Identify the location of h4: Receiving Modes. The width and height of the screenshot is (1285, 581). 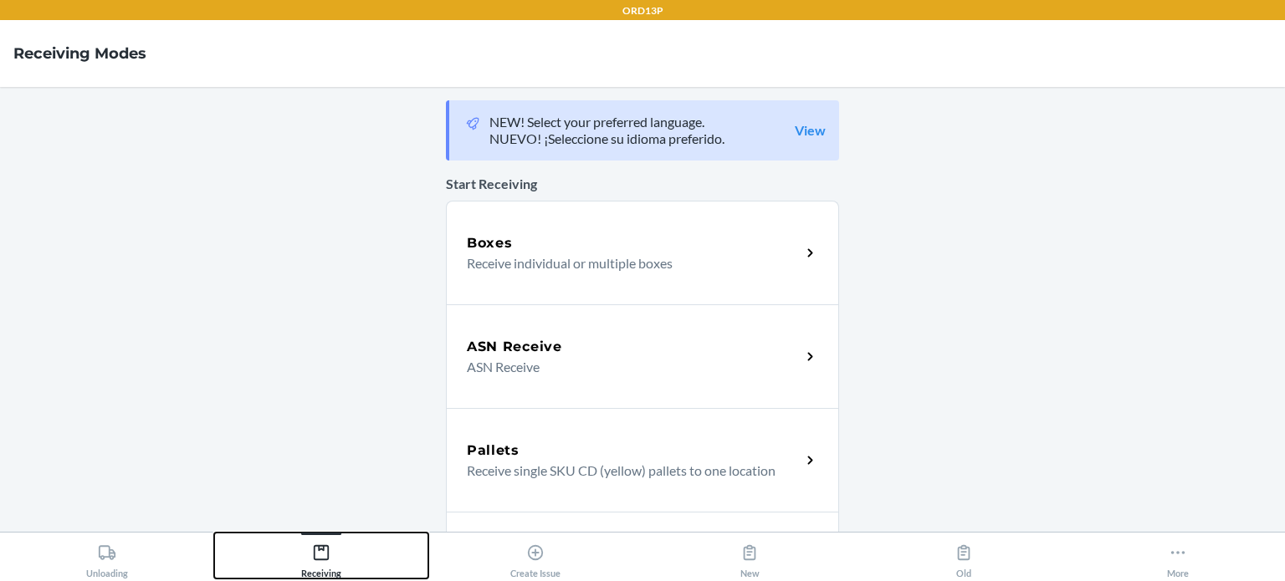
(79, 54).